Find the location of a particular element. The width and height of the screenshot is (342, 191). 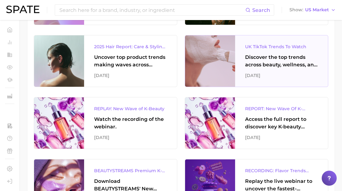

div: UK TikTok Trends To Watch is located at coordinates (281, 47).